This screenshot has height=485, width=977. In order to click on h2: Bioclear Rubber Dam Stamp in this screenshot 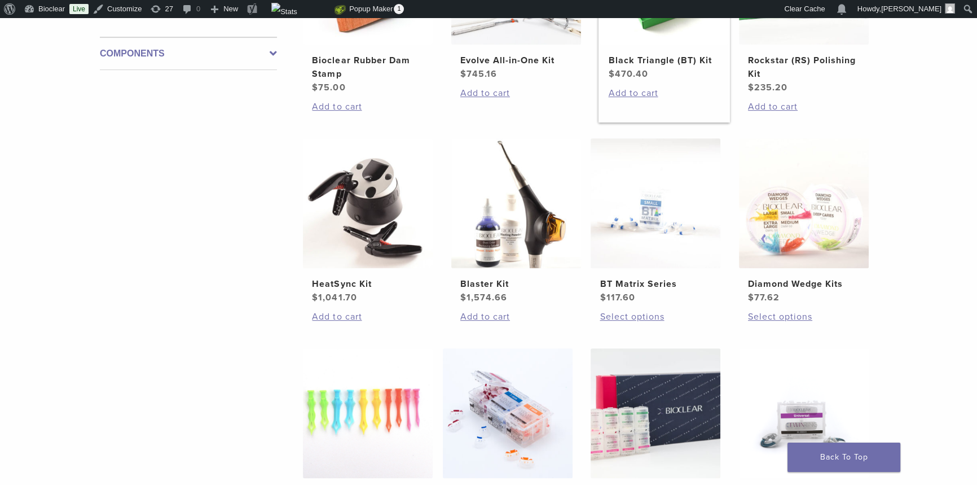, I will do `click(368, 67)`.